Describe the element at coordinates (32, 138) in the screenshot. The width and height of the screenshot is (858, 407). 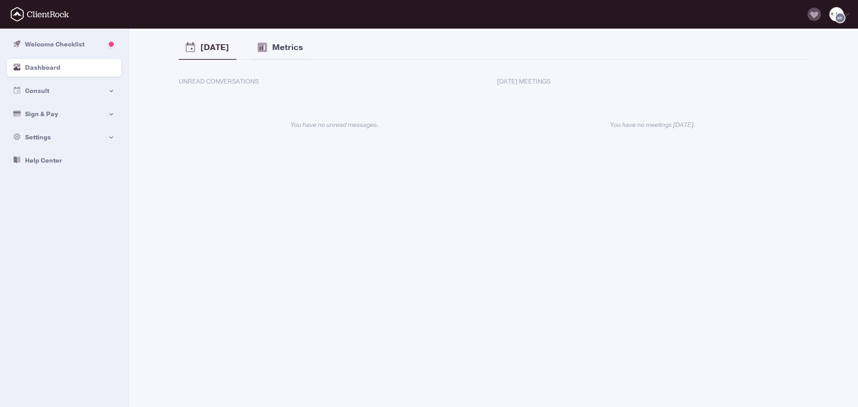
I see `div: Settings` at that location.